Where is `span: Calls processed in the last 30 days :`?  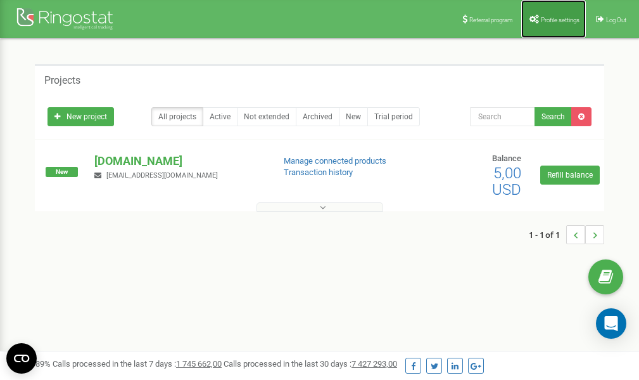 span: Calls processed in the last 30 days : is located at coordinates (311, 363).